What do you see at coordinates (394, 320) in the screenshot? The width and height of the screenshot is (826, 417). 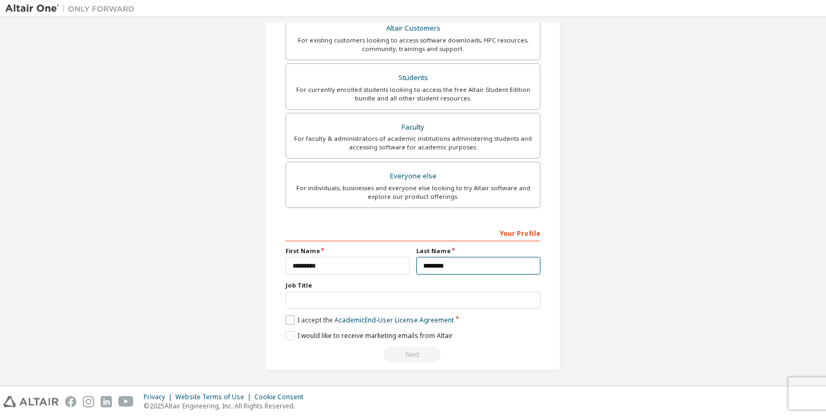 I see `a: Academic End-User License Agreement` at bounding box center [394, 320].